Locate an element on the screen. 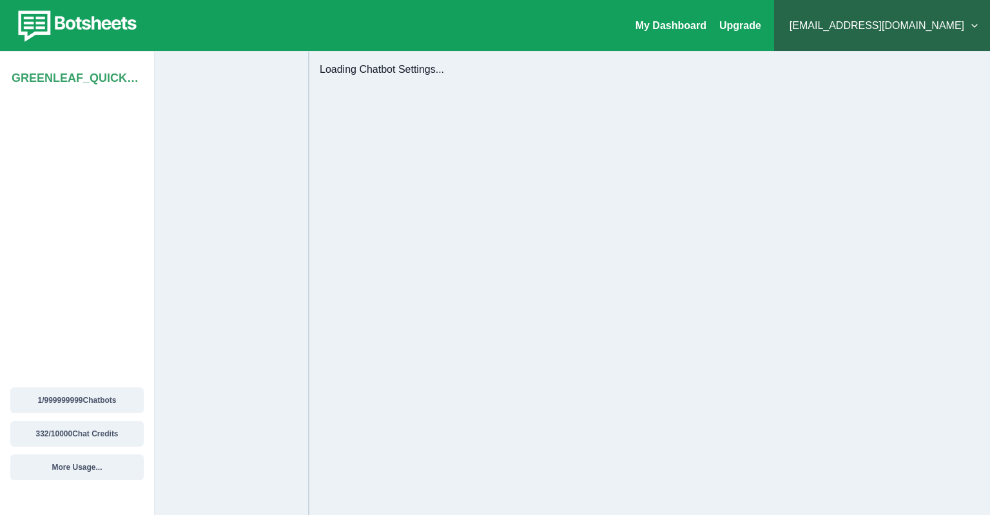 The image size is (990, 515). div: Loading Chatbot Settings... is located at coordinates (649, 70).